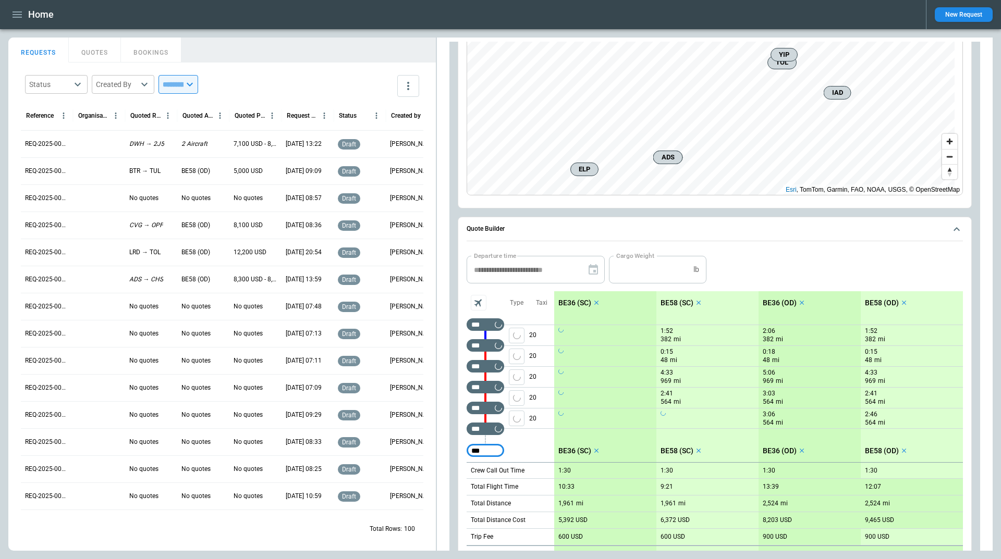 The width and height of the screenshot is (1001, 559). What do you see at coordinates (949, 172) in the screenshot?
I see `button: Reset bearing to north` at bounding box center [949, 172].